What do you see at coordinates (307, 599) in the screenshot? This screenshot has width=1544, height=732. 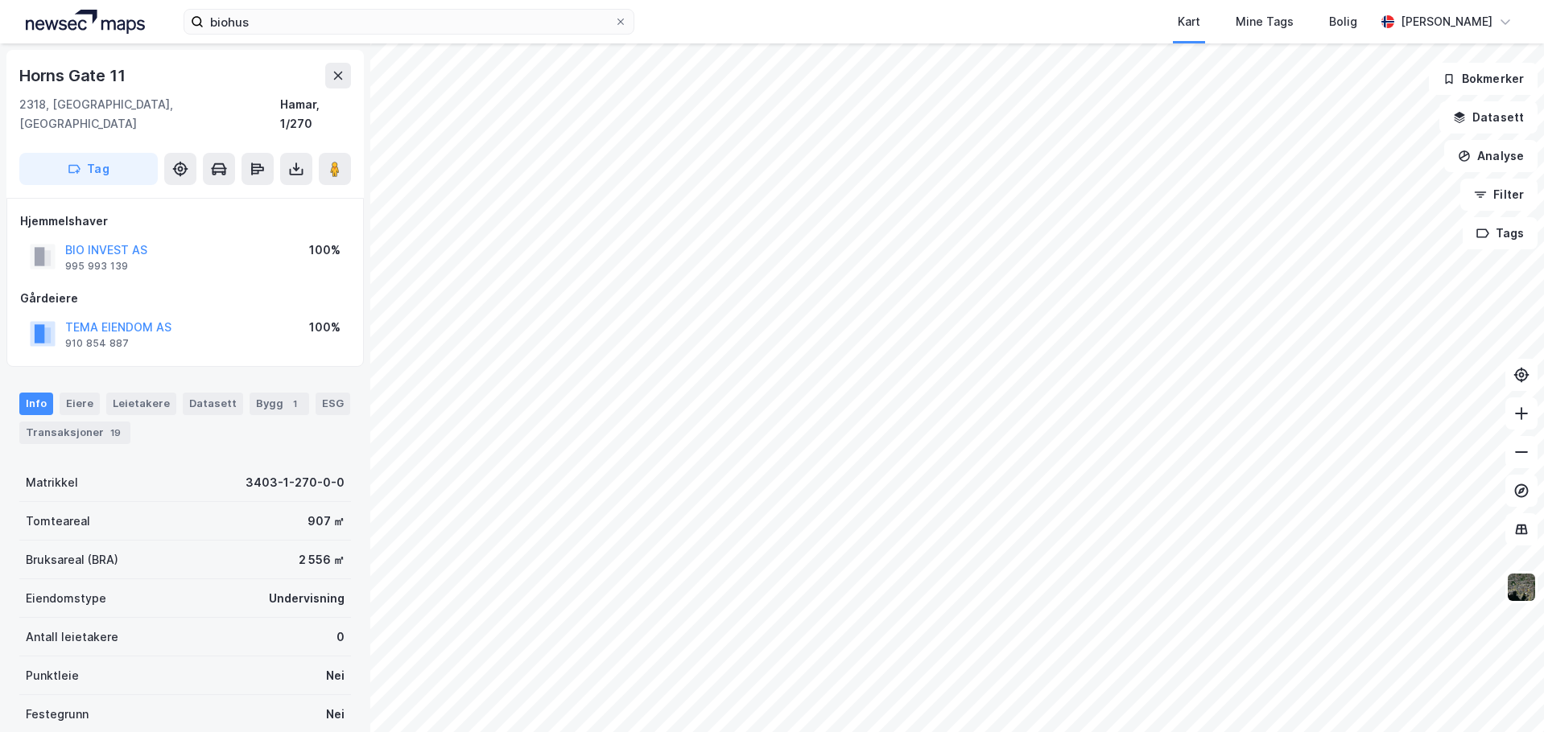 I see `div: Undervisning` at bounding box center [307, 599].